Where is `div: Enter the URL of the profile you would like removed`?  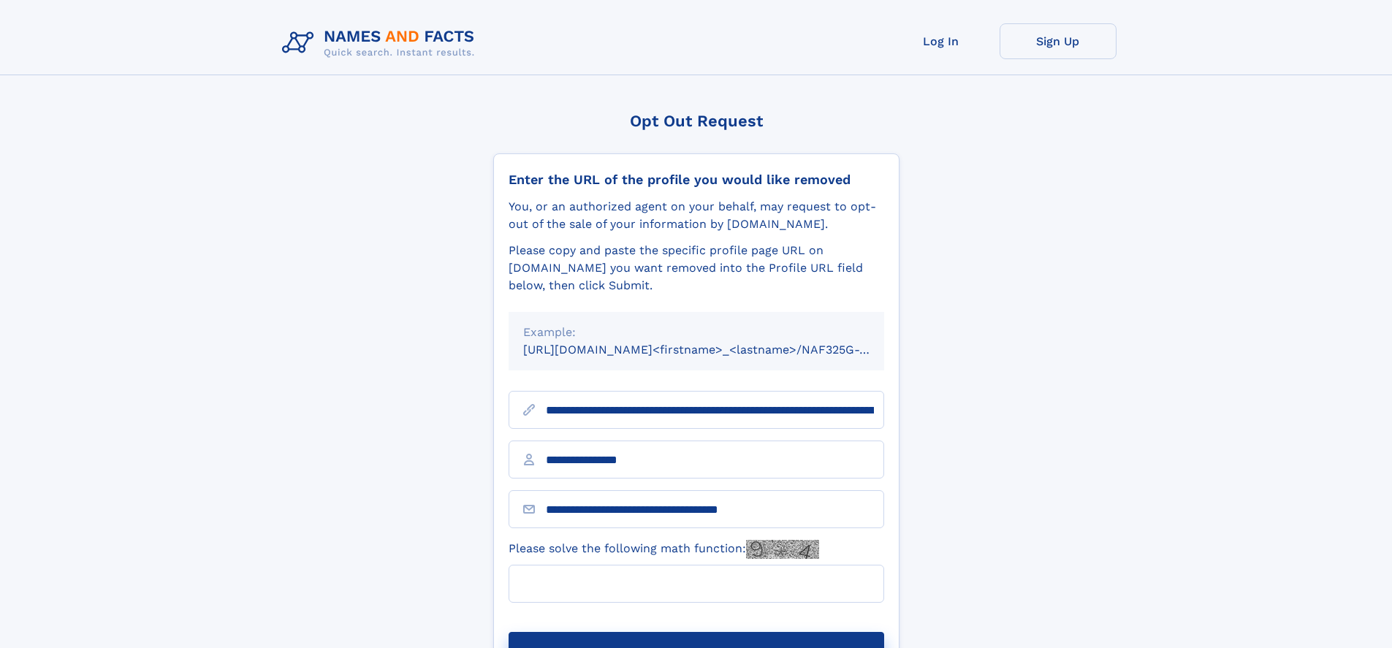
div: Enter the URL of the profile you would like removed is located at coordinates (696, 180).